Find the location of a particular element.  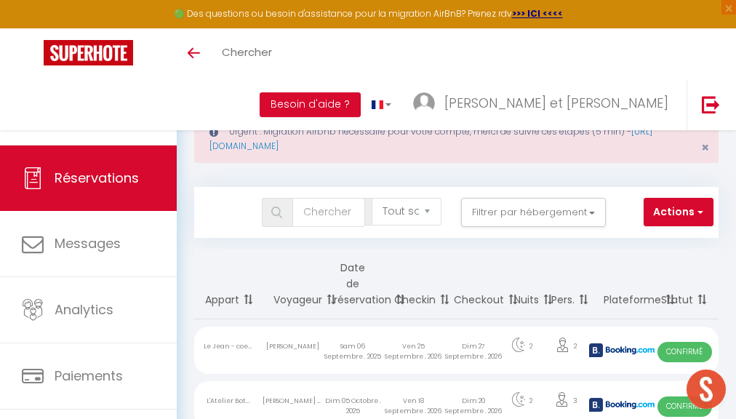

th: Sort by booking date is located at coordinates (353, 283).